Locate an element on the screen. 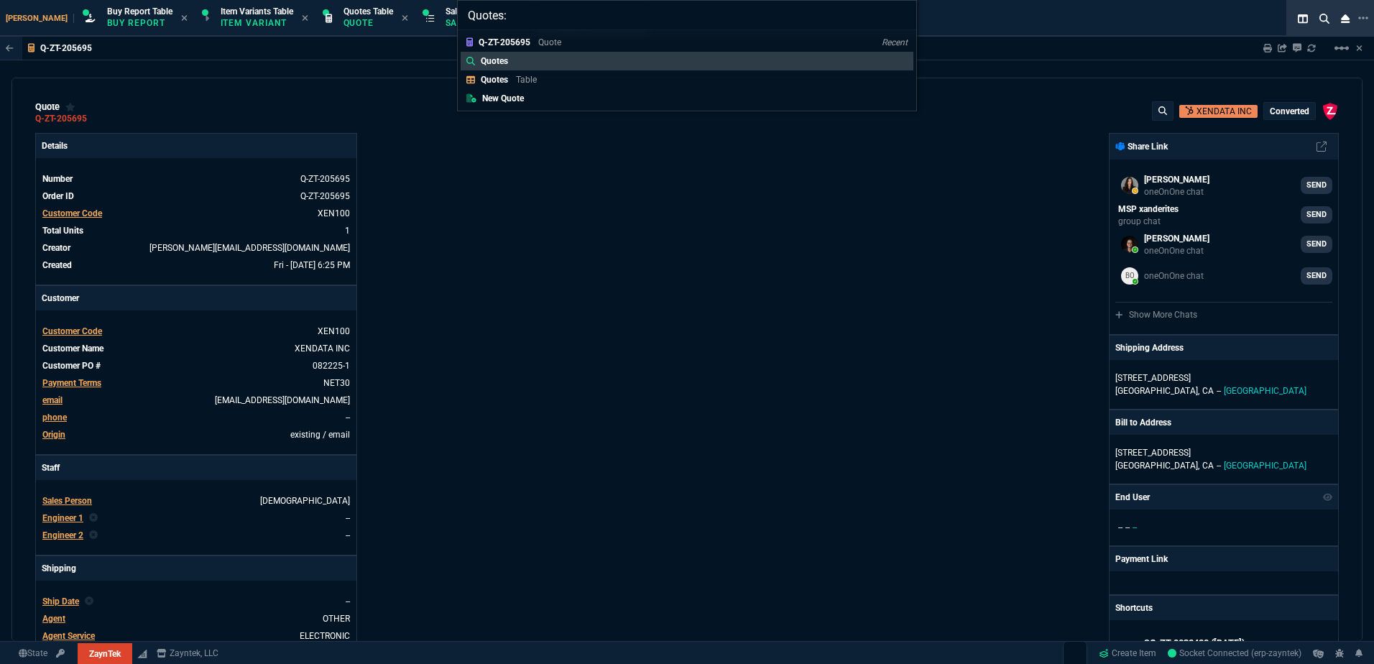 The height and width of the screenshot is (664, 1374). a: API TOKEN is located at coordinates (60, 653).